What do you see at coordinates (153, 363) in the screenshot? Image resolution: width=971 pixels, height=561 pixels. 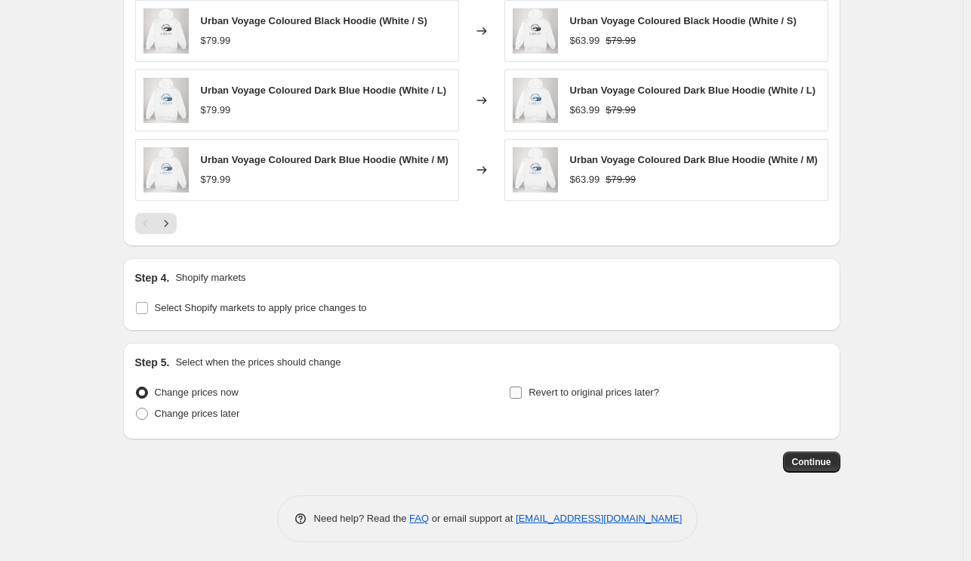 I see `h2: Step 5.` at bounding box center [153, 363].